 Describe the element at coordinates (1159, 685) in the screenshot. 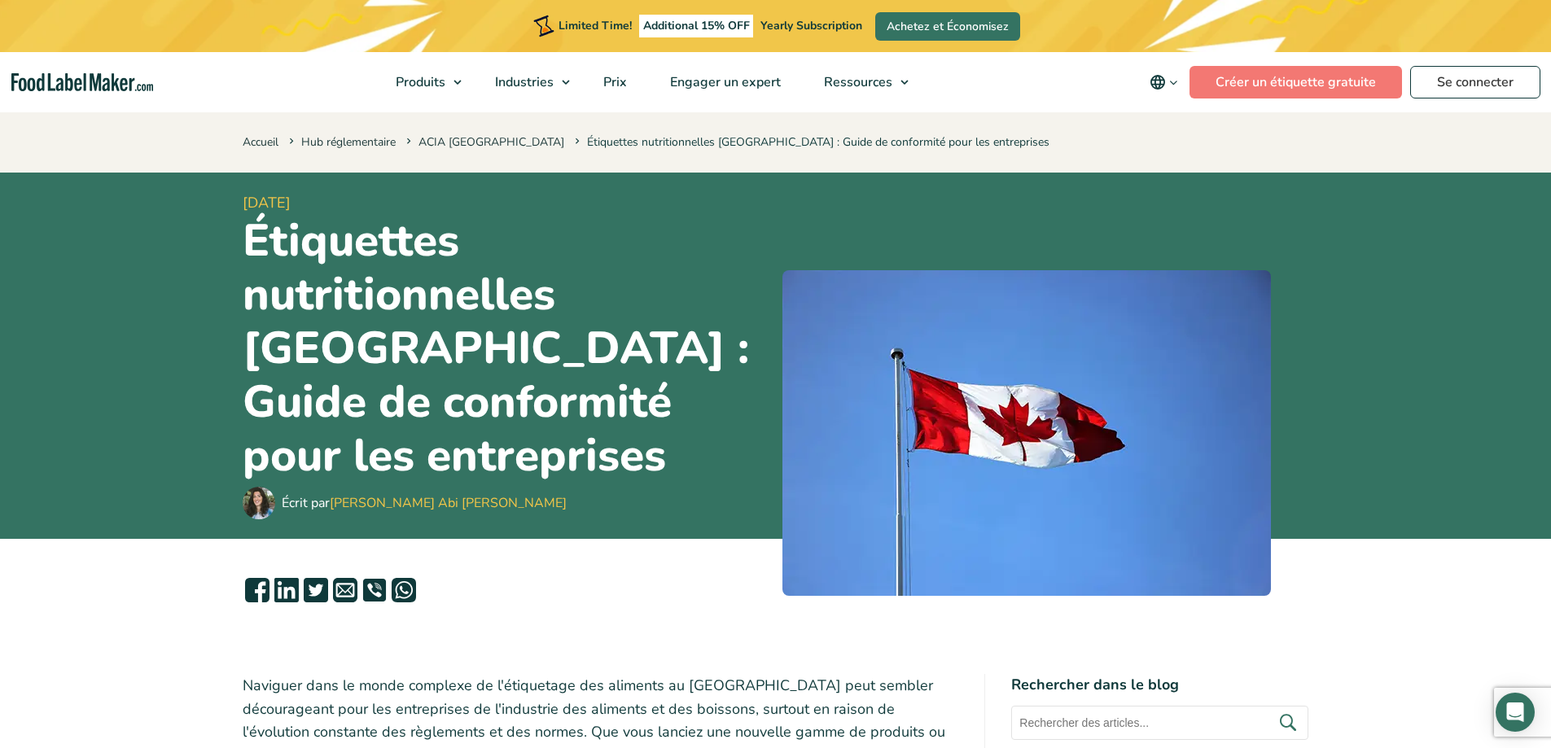

I see `h4: Rechercher dans le blog` at that location.